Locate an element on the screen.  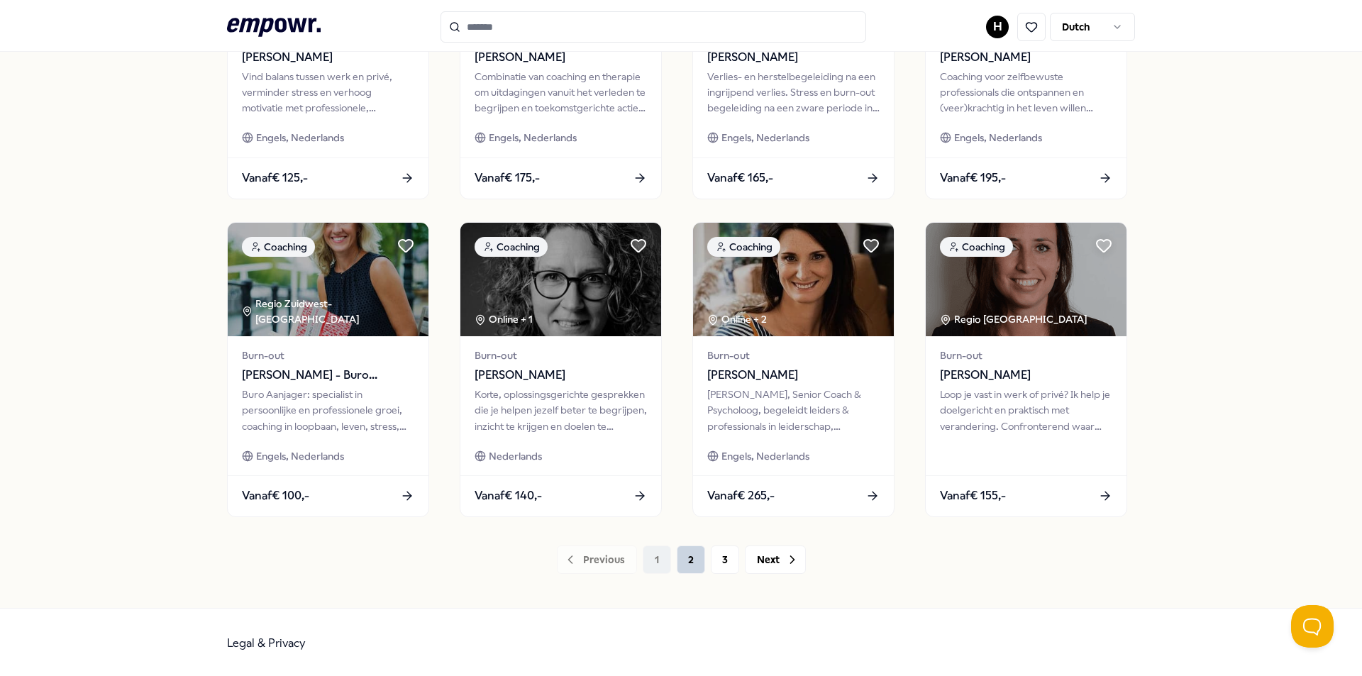
span: Vanaf € 155,- is located at coordinates (973, 496).